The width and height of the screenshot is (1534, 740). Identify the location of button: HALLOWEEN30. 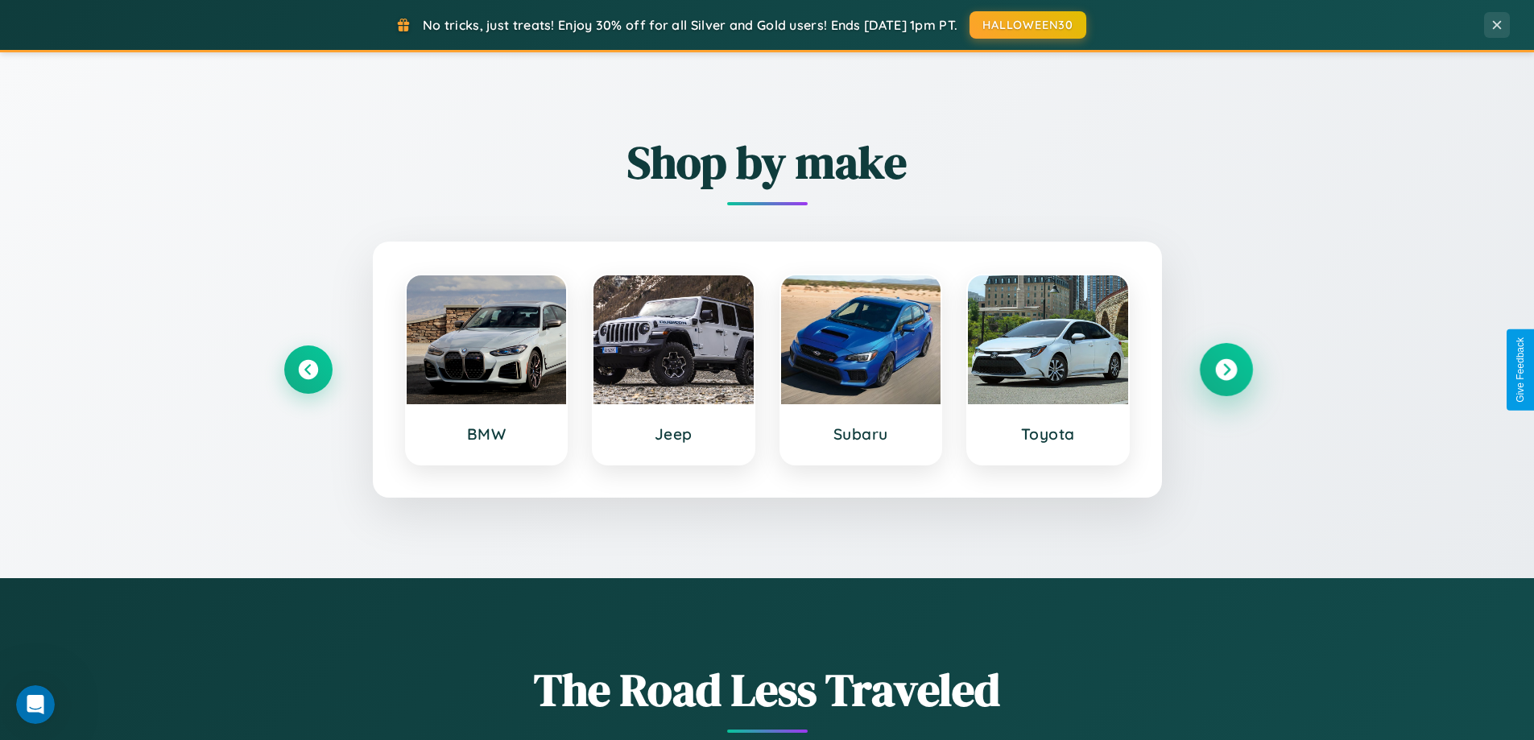
(1028, 25).